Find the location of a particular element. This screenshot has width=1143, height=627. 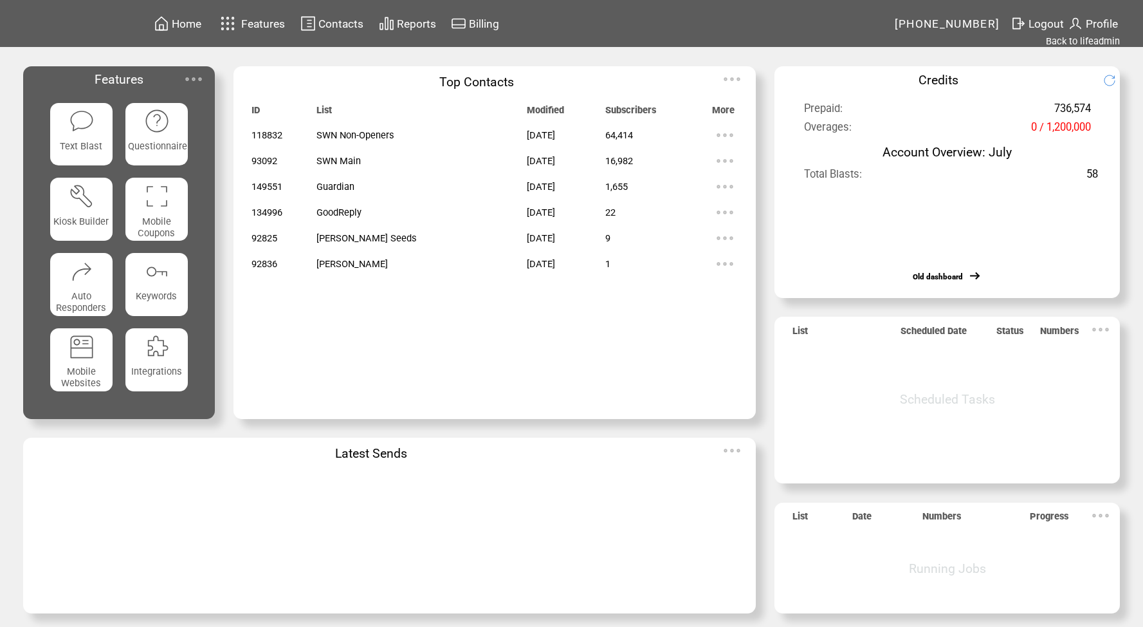

span: 64,414 is located at coordinates (619, 135).